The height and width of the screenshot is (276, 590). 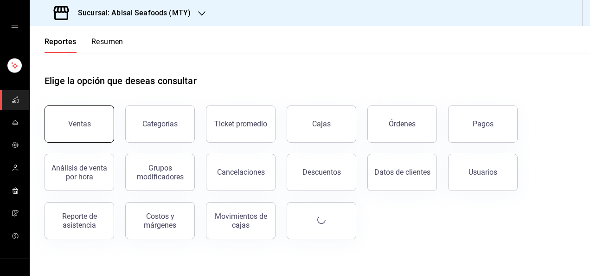 What do you see at coordinates (241, 172) in the screenshot?
I see `div: Cancelaciones` at bounding box center [241, 172].